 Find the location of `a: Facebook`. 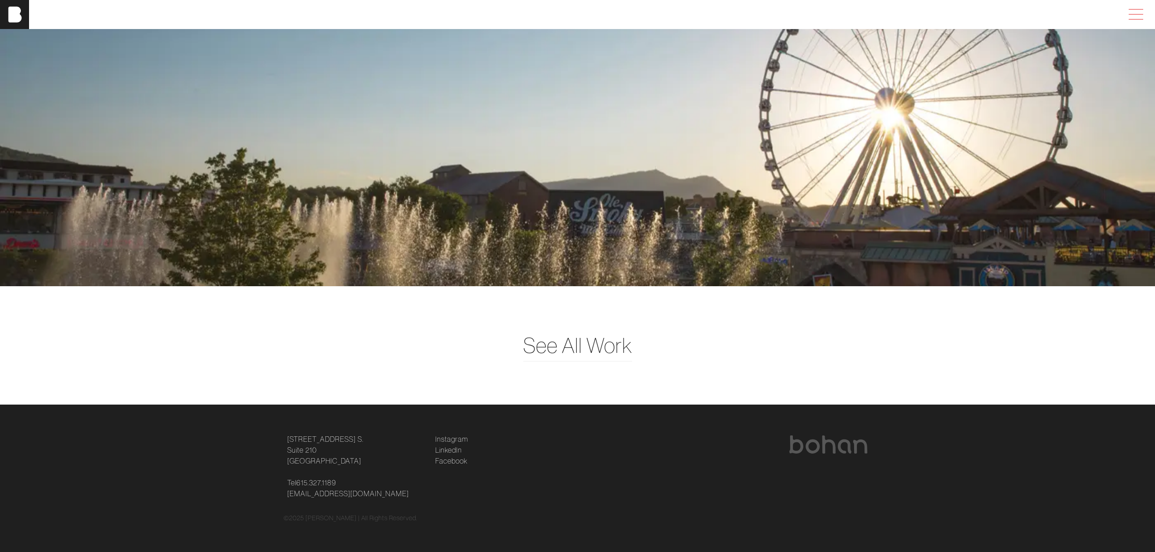

a: Facebook is located at coordinates (451, 461).